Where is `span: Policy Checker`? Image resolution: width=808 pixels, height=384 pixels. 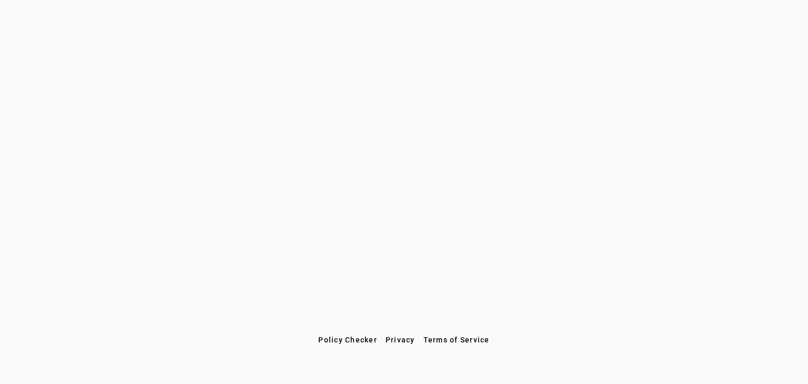 span: Policy Checker is located at coordinates (348, 340).